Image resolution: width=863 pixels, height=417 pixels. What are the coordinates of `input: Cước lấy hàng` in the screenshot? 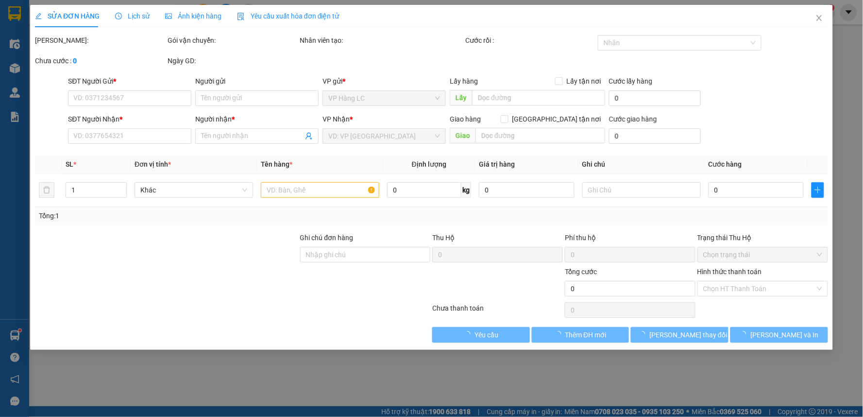 It's located at (655, 98).